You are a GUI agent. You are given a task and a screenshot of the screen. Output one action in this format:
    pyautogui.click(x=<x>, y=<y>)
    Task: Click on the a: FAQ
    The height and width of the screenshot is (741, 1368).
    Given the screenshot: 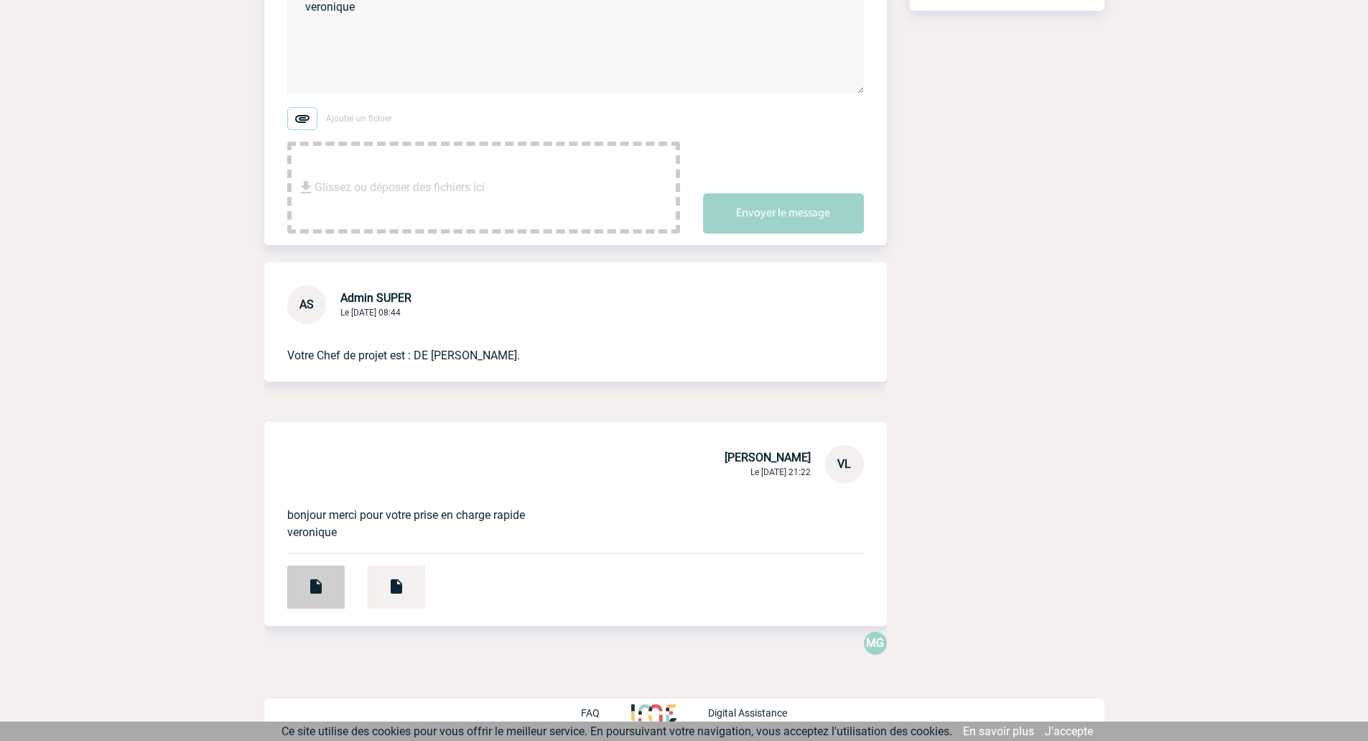 What is the action you would take?
    pyautogui.click(x=606, y=711)
    